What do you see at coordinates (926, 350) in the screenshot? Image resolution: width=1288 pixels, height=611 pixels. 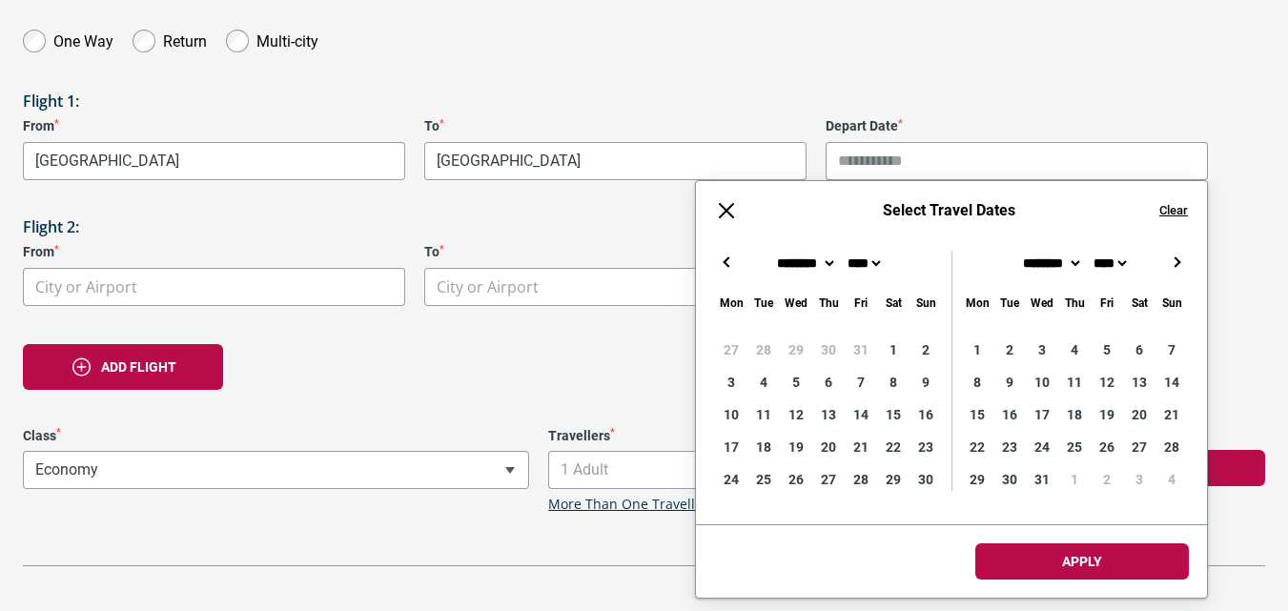 I see `div: 2` at bounding box center [926, 350].